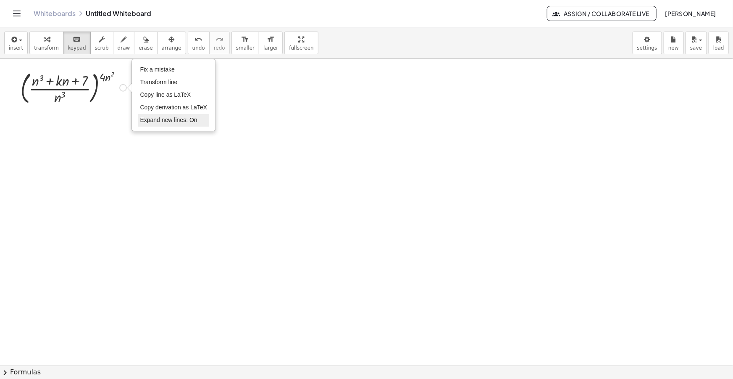 The width and height of the screenshot is (733, 379). I want to click on span: draw, so click(124, 48).